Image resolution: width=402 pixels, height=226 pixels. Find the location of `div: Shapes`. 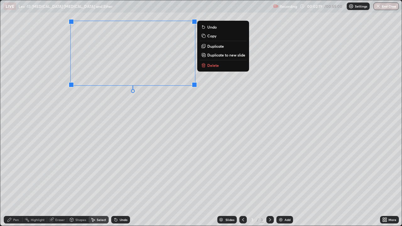

div: Shapes is located at coordinates (81, 220).